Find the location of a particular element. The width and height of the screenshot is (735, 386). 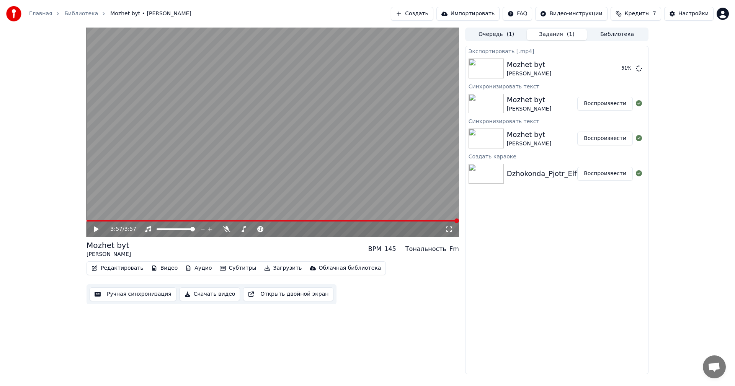

img: youka is located at coordinates (14, 14).